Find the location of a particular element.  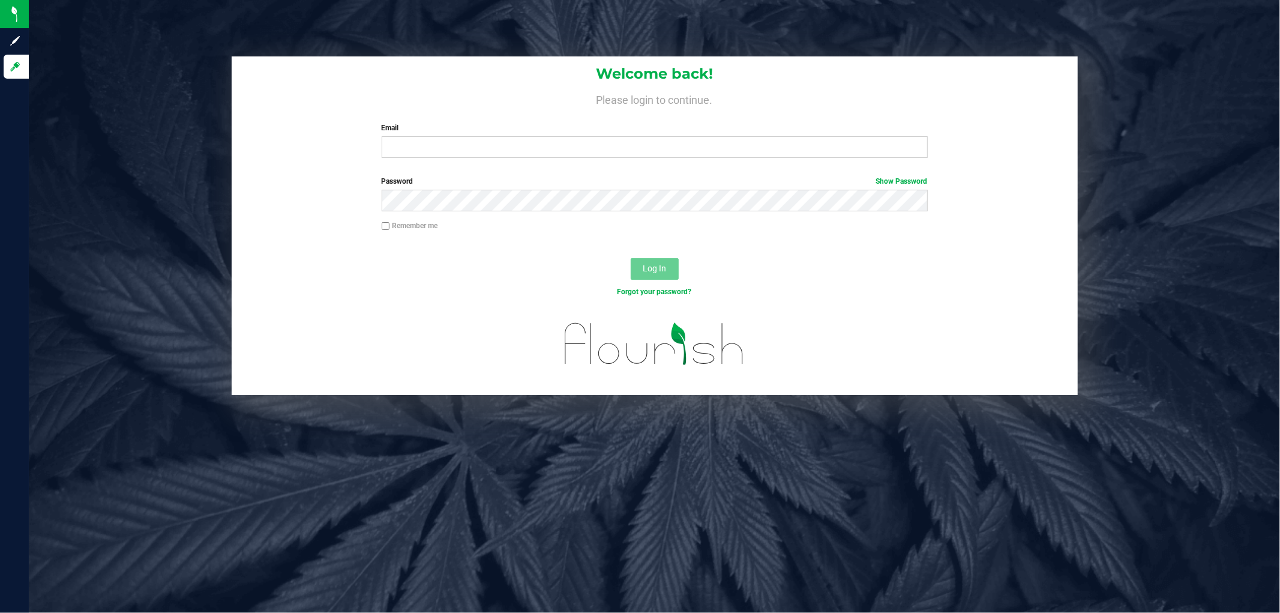

input: Remember me is located at coordinates (386, 226).